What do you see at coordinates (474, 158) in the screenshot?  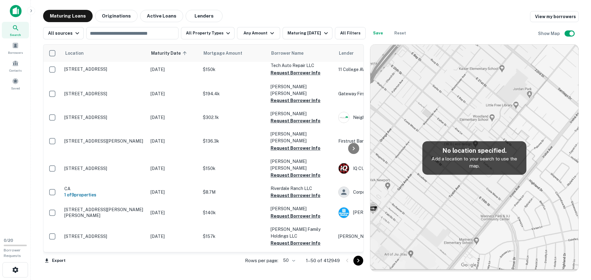 I see `img: map-placeholder.webp` at bounding box center [474, 158].